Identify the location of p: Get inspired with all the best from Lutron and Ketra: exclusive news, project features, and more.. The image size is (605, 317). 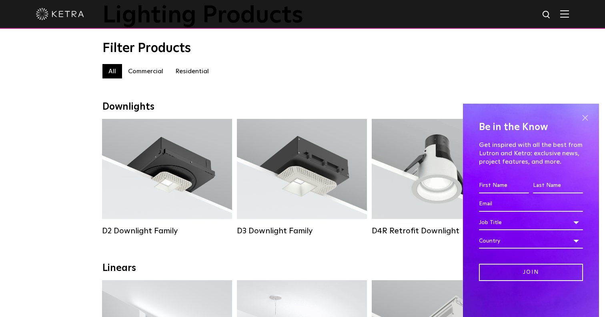
(531, 153).